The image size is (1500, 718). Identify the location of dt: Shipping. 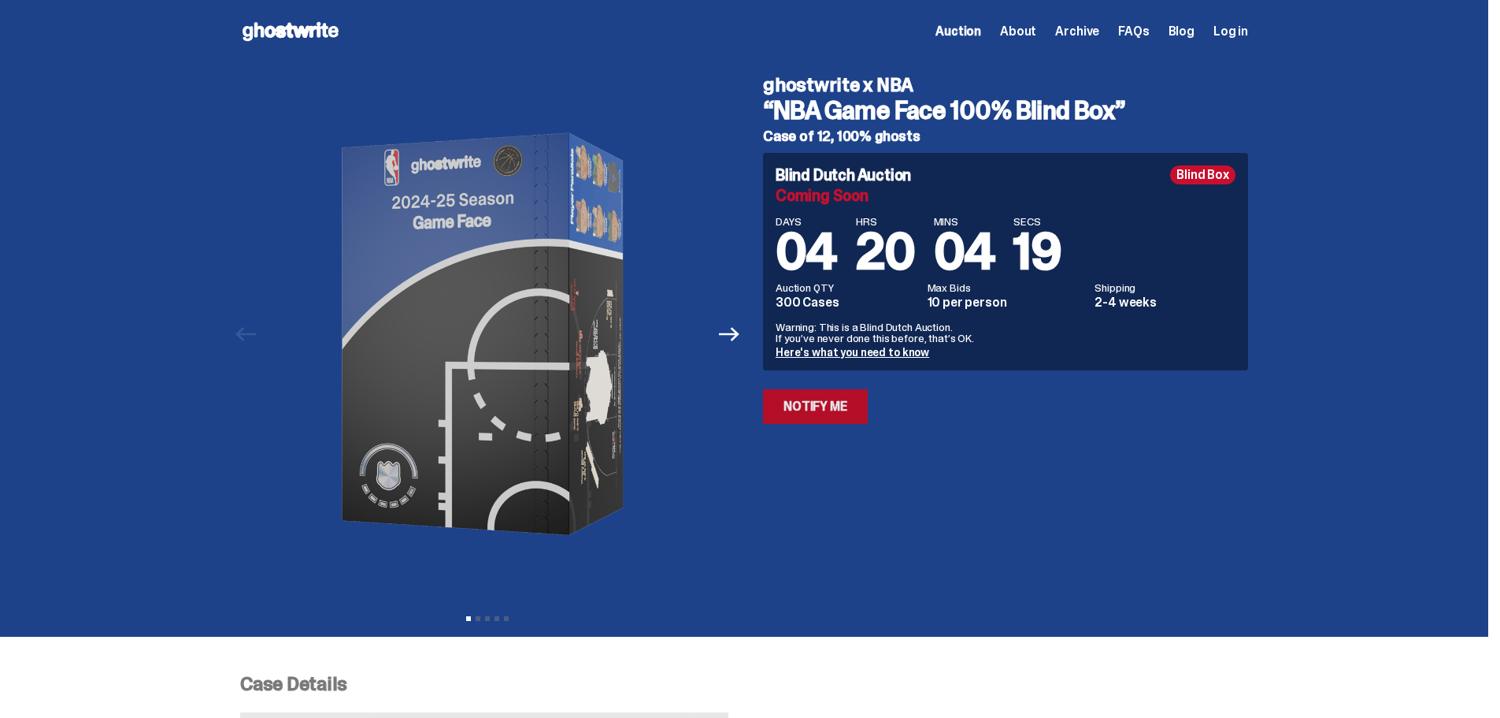
(1165, 287).